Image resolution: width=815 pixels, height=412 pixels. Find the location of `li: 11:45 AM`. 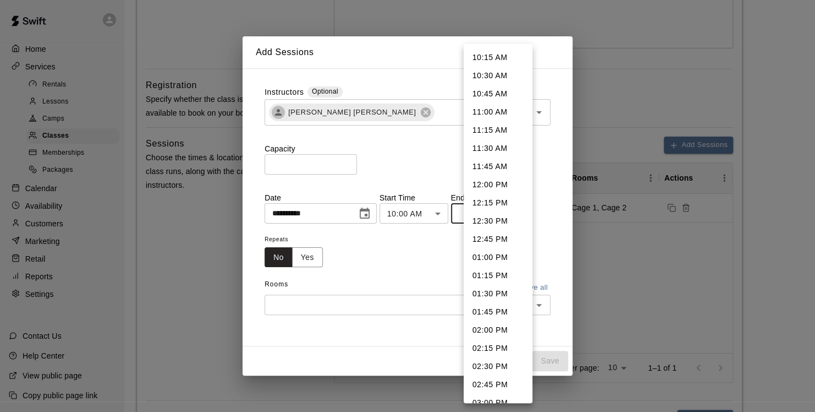

li: 11:45 AM is located at coordinates (498, 166).